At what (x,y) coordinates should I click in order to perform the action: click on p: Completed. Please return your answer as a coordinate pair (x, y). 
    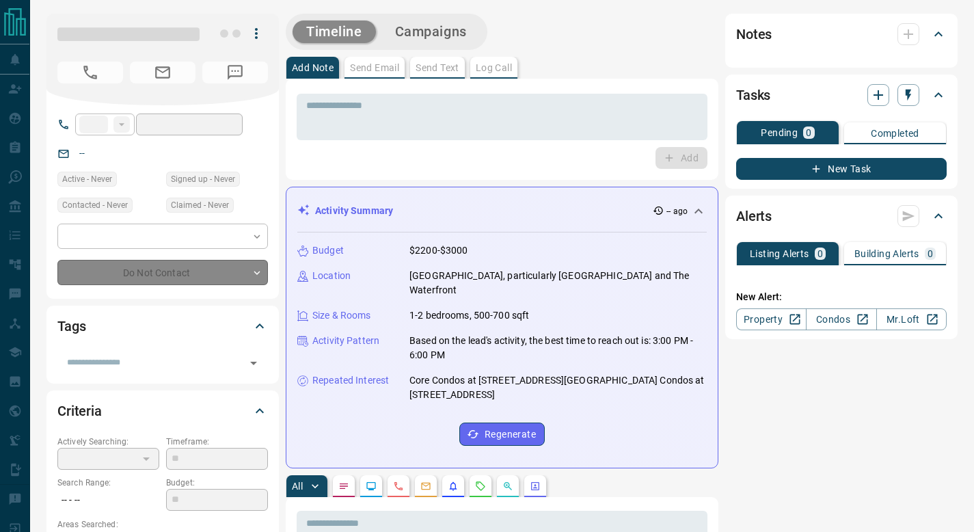
    Looking at the image, I should click on (895, 133).